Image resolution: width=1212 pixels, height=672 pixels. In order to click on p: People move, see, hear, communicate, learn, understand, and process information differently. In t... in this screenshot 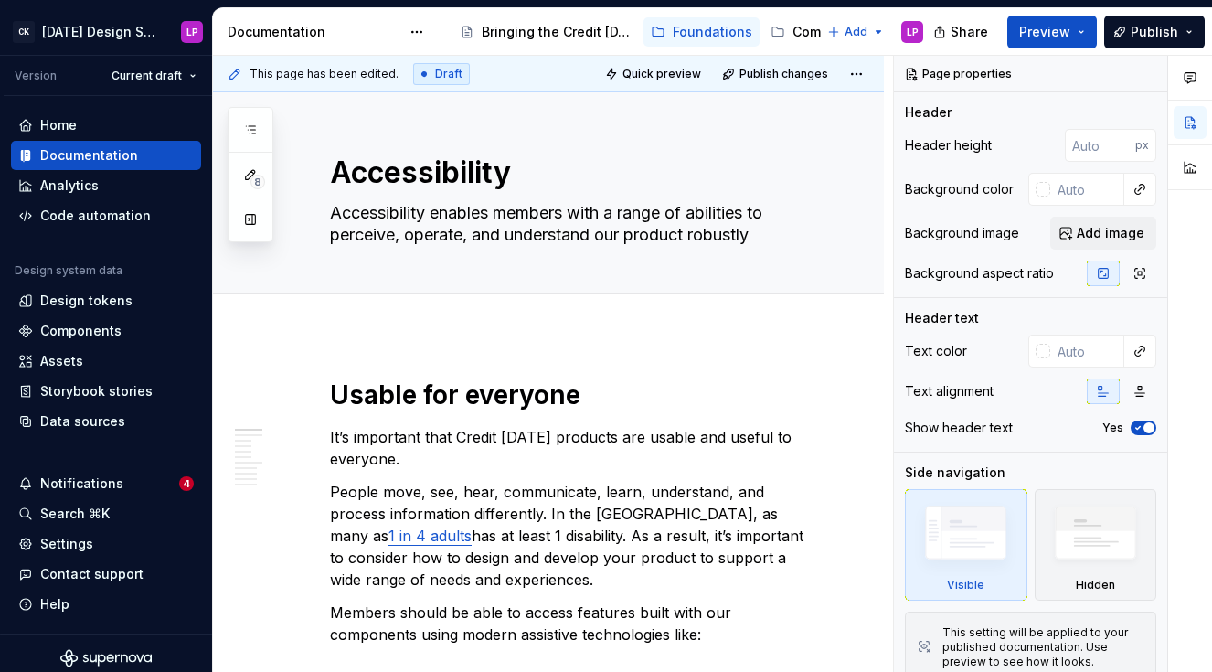, I will do `click(570, 536)`.